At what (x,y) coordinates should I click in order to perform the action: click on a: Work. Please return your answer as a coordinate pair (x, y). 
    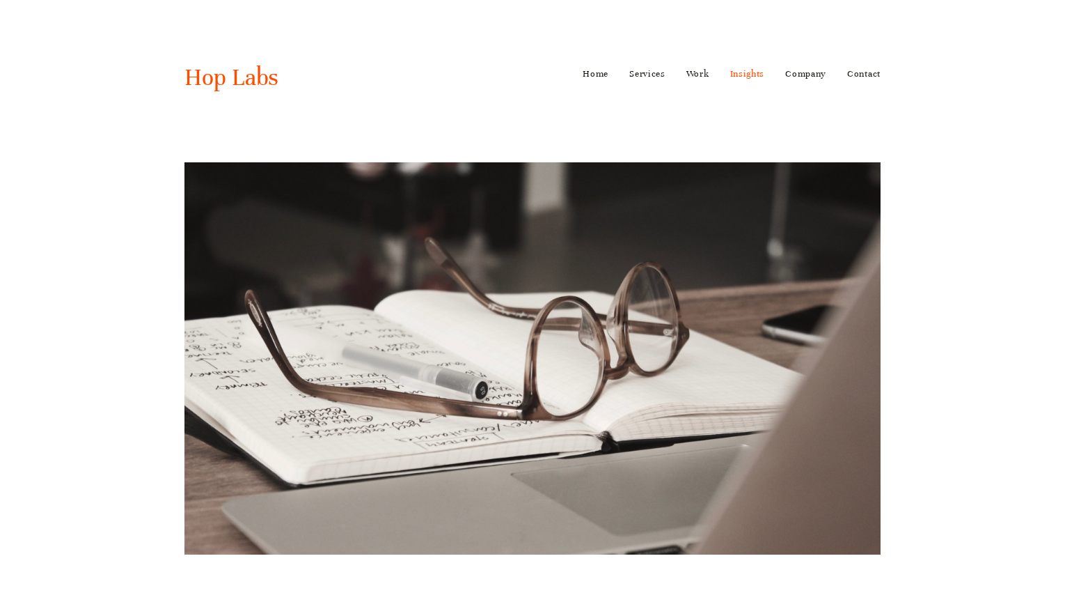
    Looking at the image, I should click on (698, 74).